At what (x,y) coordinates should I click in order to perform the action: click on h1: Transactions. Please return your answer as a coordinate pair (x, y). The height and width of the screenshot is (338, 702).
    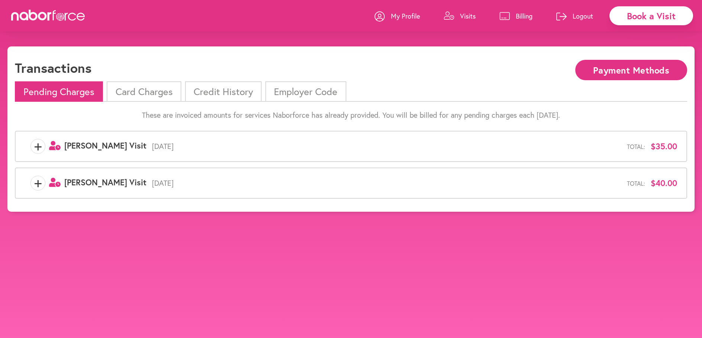
    Looking at the image, I should click on (53, 68).